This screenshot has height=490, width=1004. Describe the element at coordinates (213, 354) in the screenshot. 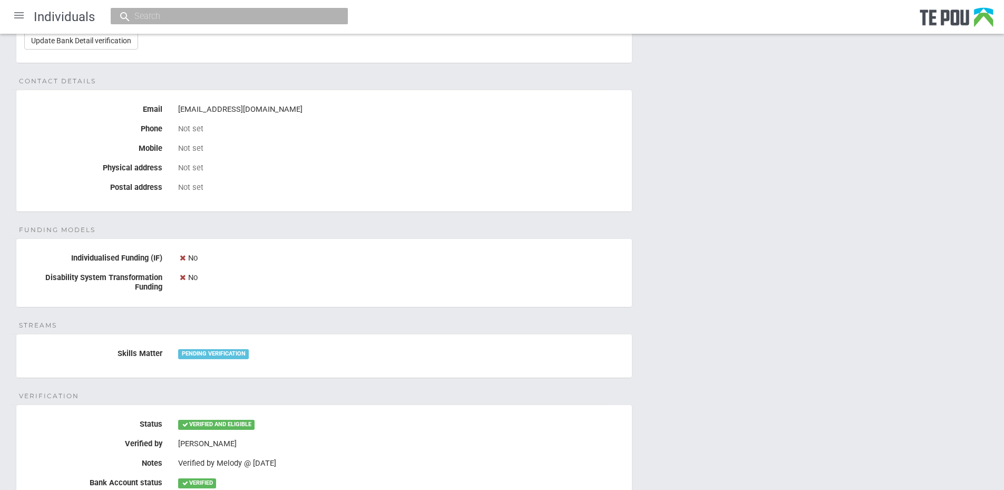

I see `div: PENDING VERIFICATION` at that location.